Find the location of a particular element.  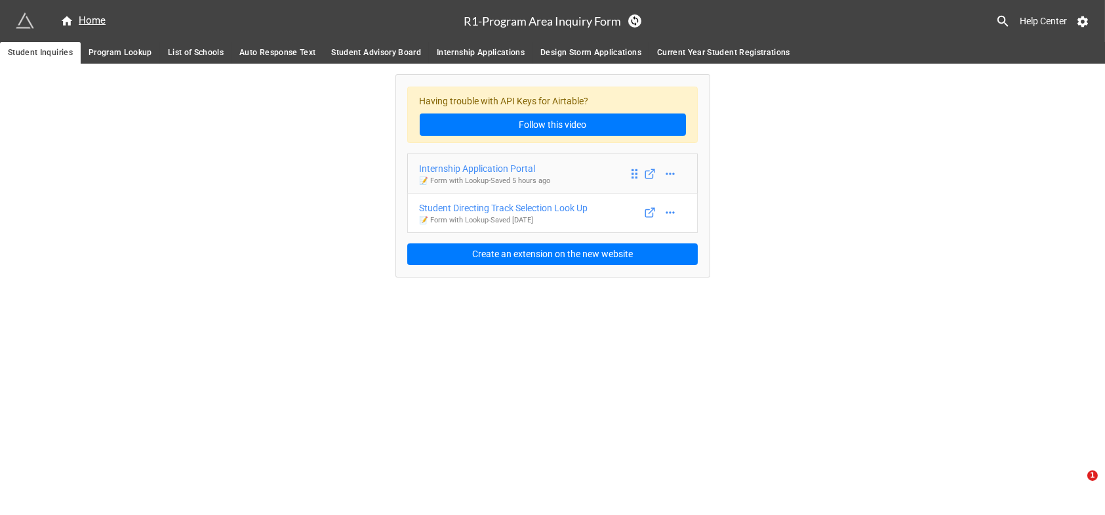

span: Design Storm Applications is located at coordinates (591, 52).